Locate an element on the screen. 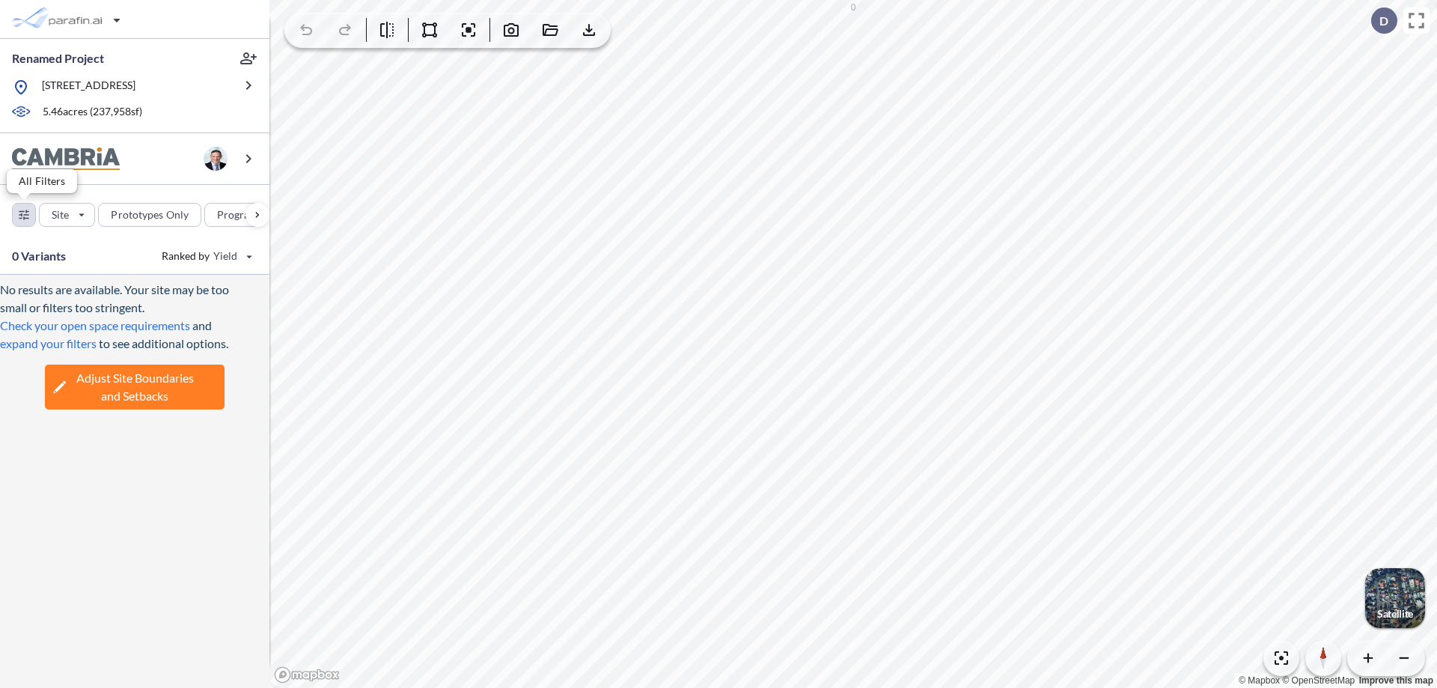 This screenshot has height=688, width=1437. a: Mapbox is located at coordinates (1259, 680).